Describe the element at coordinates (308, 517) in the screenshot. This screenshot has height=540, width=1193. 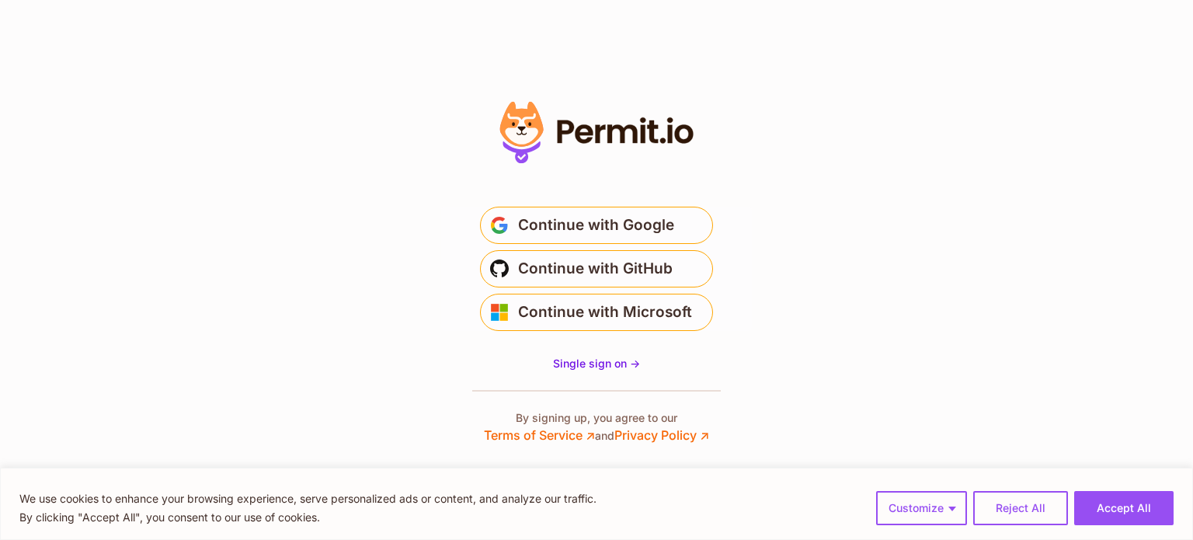
I see `p: By clicking "Accept All", you consent to our use of cookies.` at that location.